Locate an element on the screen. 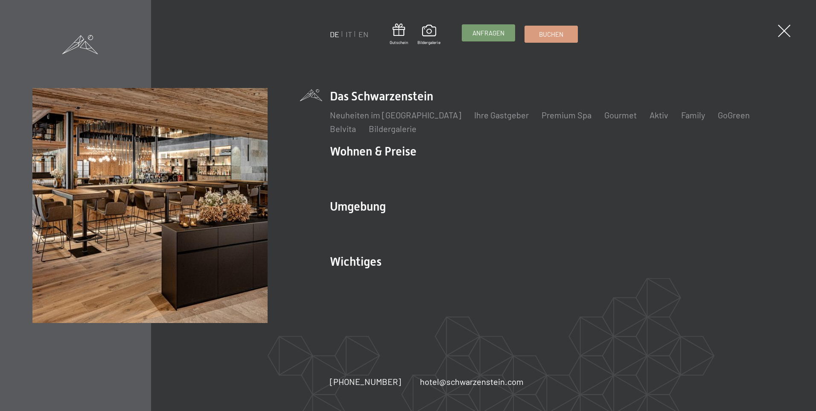 The height and width of the screenshot is (411, 816). a: Belvita is located at coordinates (343, 128).